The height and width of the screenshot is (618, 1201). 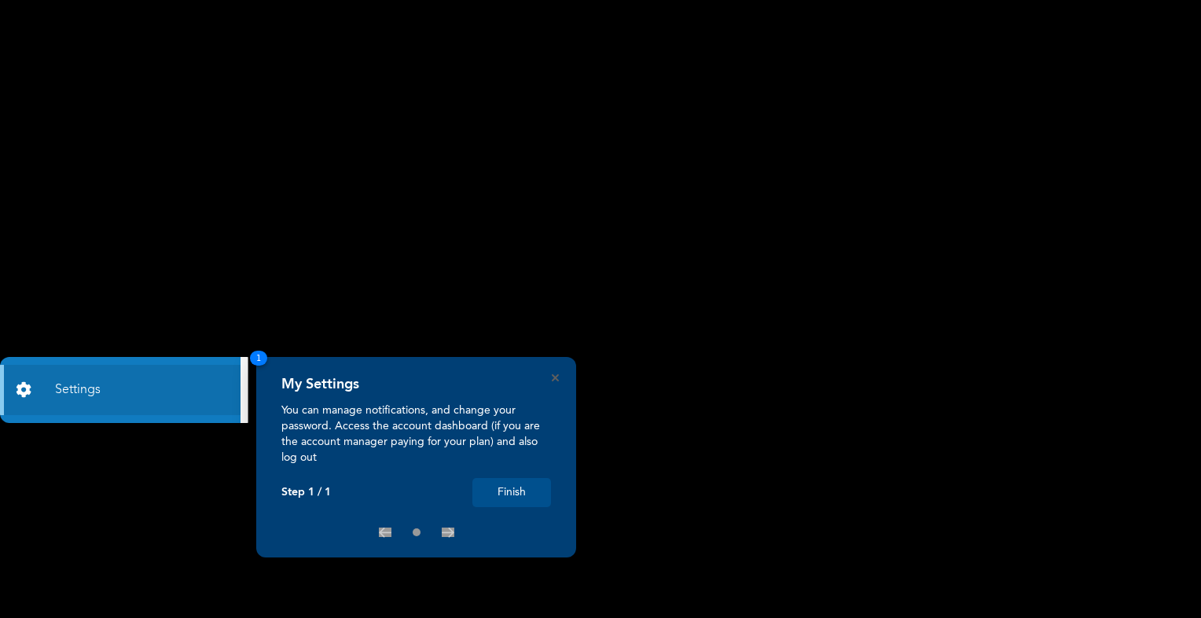 I want to click on span: 1, so click(x=259, y=358).